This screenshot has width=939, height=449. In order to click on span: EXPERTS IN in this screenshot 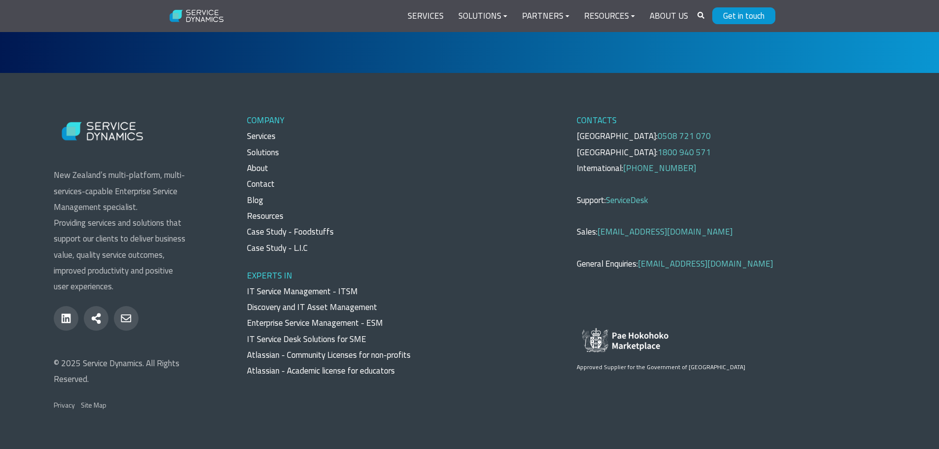, I will do `click(270, 276)`.